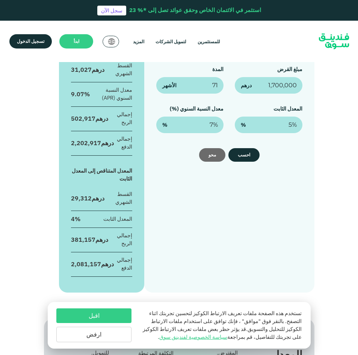  Describe the element at coordinates (112, 41) in the screenshot. I see `img: SA Flag` at that location.